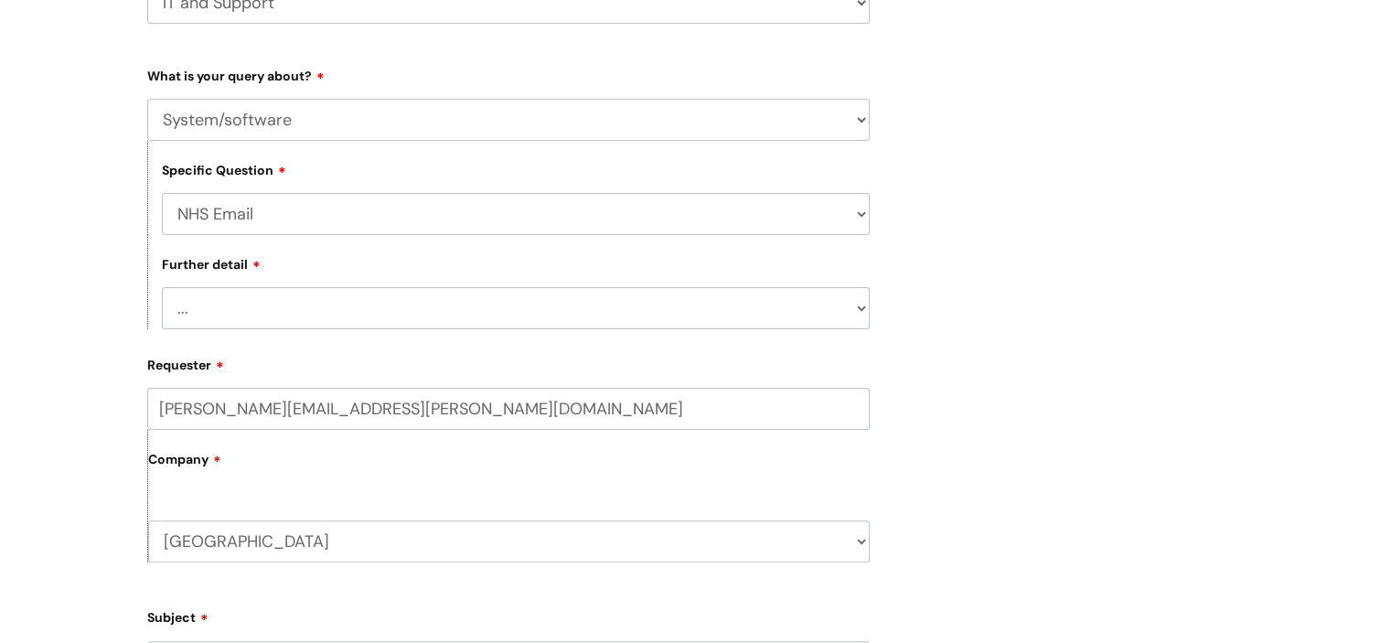  I want to click on label: Subject, so click(509, 615).